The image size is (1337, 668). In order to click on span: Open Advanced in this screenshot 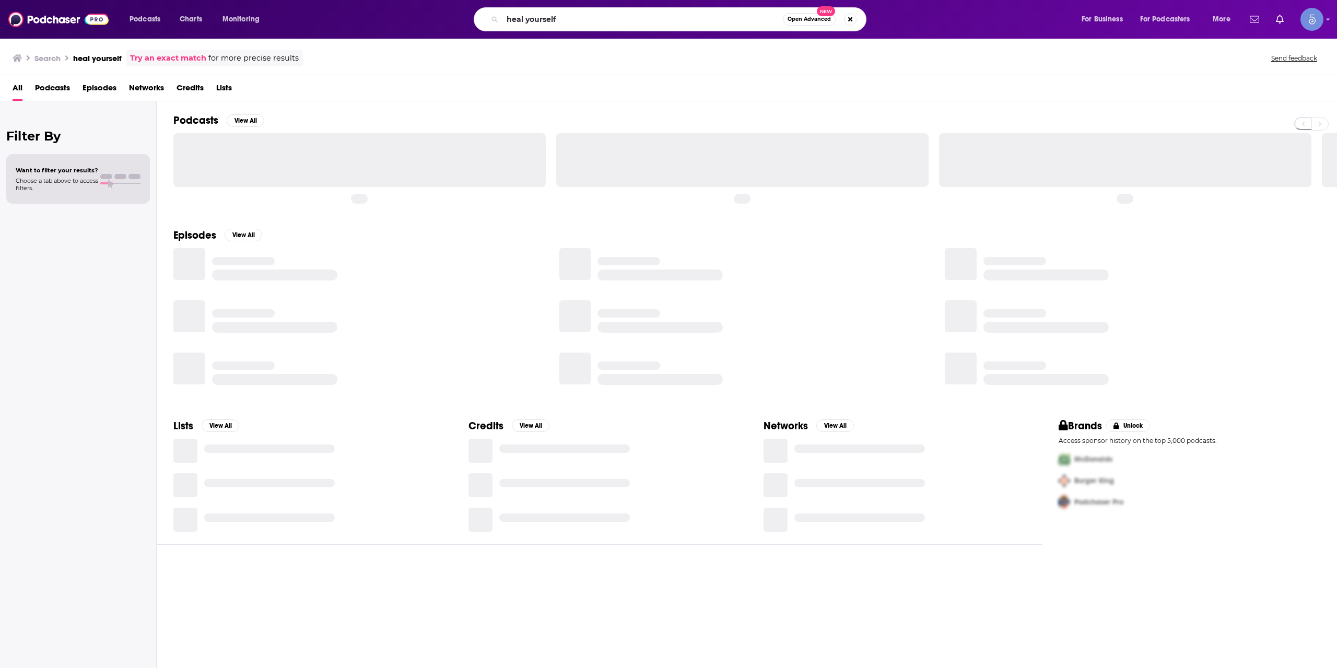, I will do `click(809, 19)`.